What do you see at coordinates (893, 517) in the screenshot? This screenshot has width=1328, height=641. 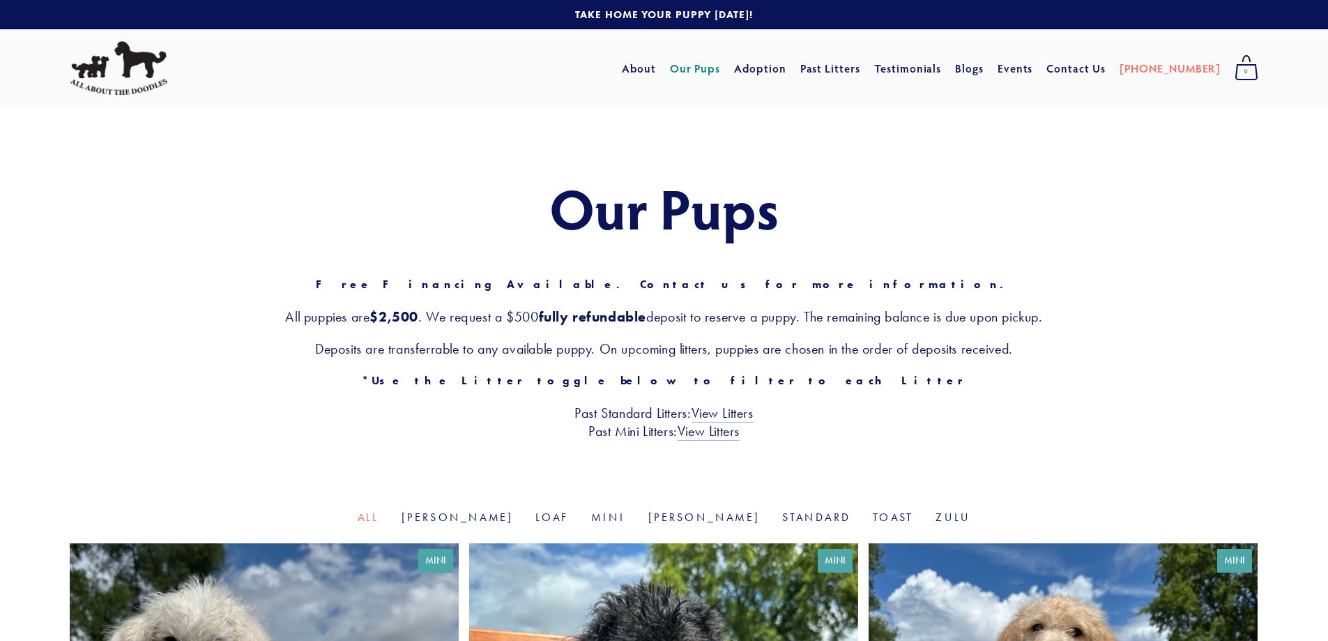 I see `a: Toast` at bounding box center [893, 517].